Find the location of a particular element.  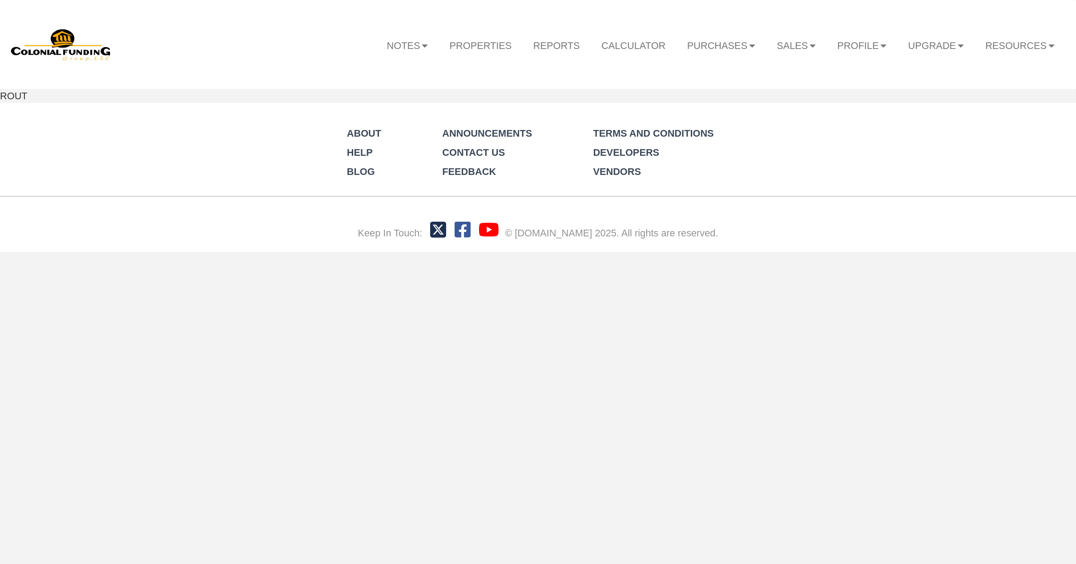

a: Vendors is located at coordinates (617, 171).